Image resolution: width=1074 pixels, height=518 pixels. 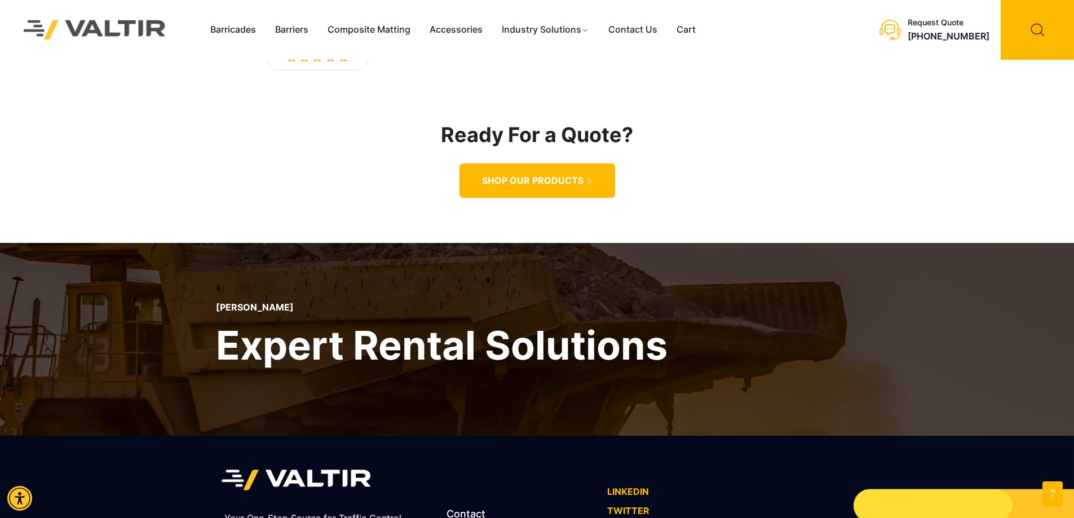 I want to click on a: Open this option, so click(x=1053, y=494).